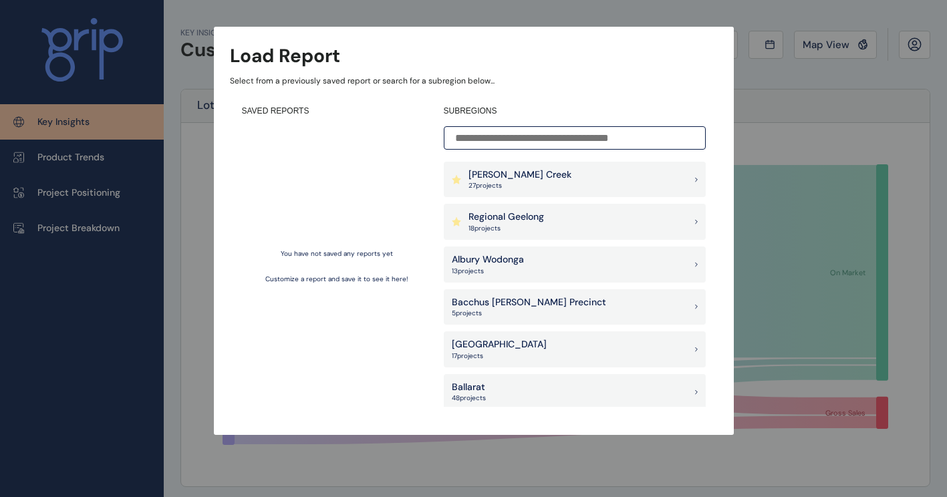  Describe the element at coordinates (529, 313) in the screenshot. I see `p: 5 project s` at that location.